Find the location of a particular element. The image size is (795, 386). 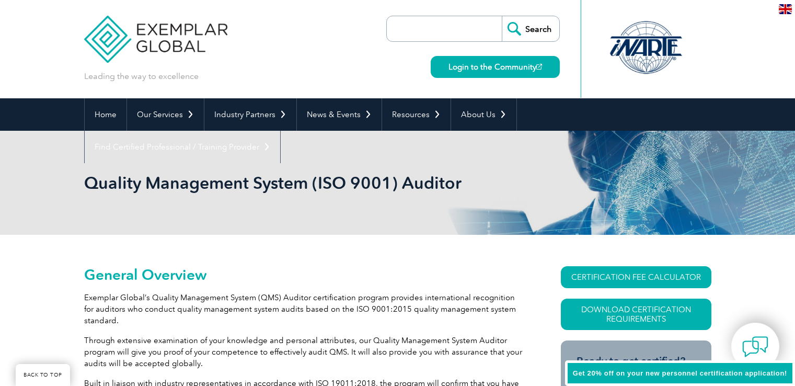

a: News & Events is located at coordinates (339, 114).